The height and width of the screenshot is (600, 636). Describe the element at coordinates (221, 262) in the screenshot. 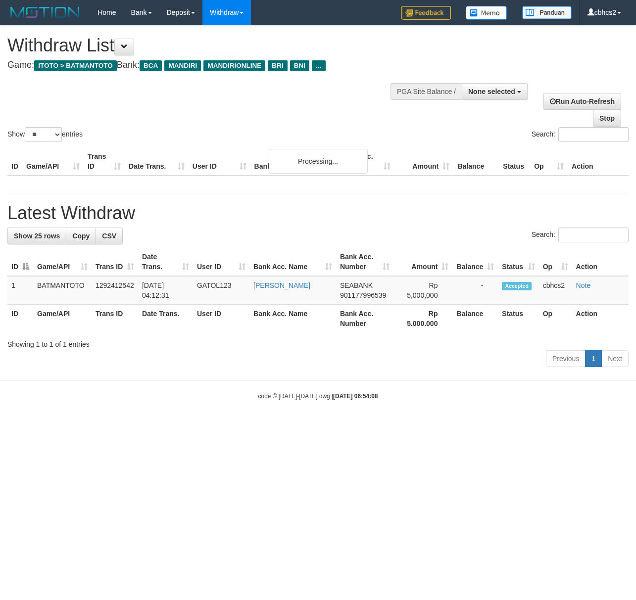

I see `th: User ID: activate to sort column ascending` at that location.